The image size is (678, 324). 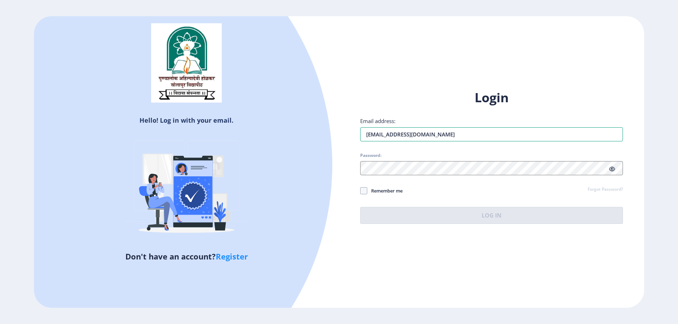 I want to click on img: Verified-rafiki.svg, so click(x=186, y=189).